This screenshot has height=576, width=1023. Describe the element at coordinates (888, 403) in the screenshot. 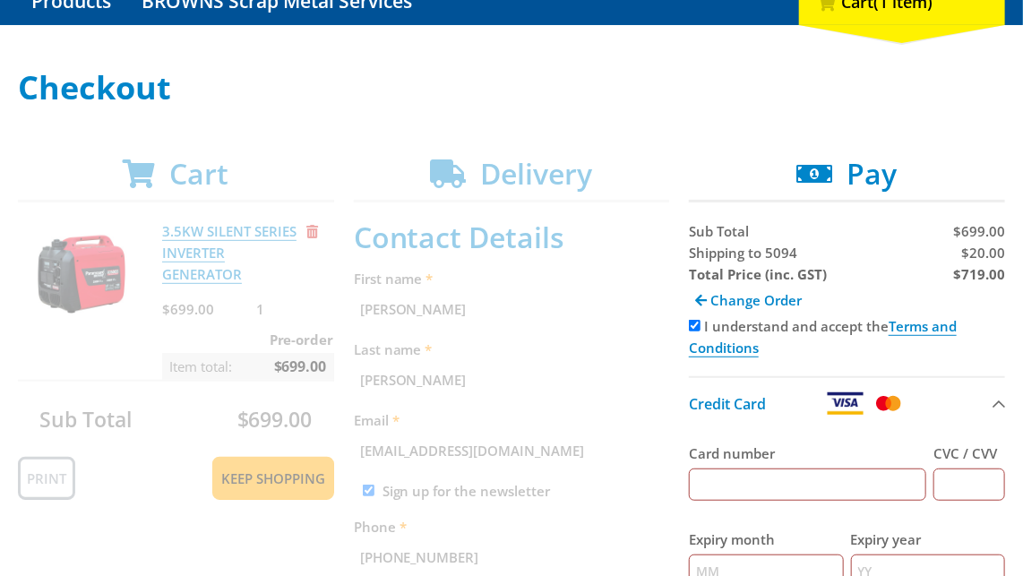

I see `img: Mastercard` at that location.